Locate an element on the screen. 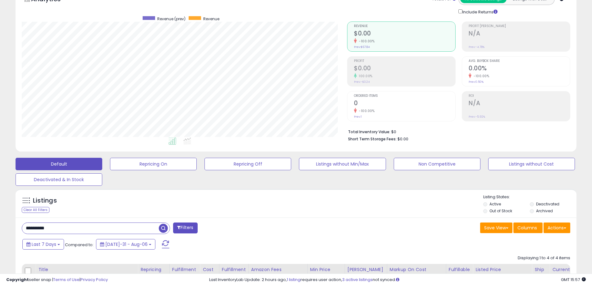 The height and width of the screenshot is (286, 592). span: Last 7 Days is located at coordinates (44, 244).